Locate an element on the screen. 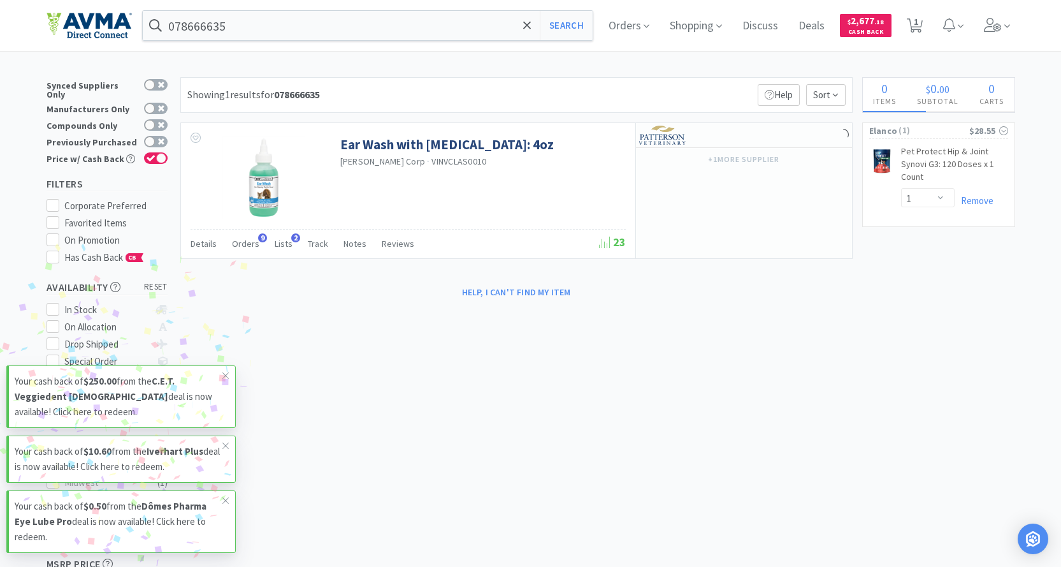 This screenshot has width=1061, height=567. span: 23 is located at coordinates (612, 242).